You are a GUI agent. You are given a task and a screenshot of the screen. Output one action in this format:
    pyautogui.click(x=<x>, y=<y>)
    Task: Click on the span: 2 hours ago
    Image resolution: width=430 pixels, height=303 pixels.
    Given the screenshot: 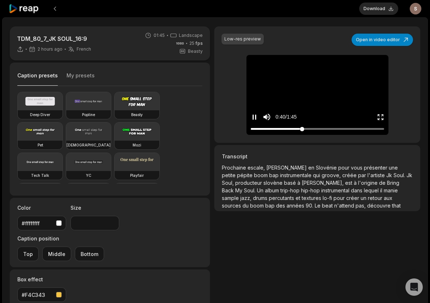 What is the action you would take?
    pyautogui.click(x=50, y=49)
    